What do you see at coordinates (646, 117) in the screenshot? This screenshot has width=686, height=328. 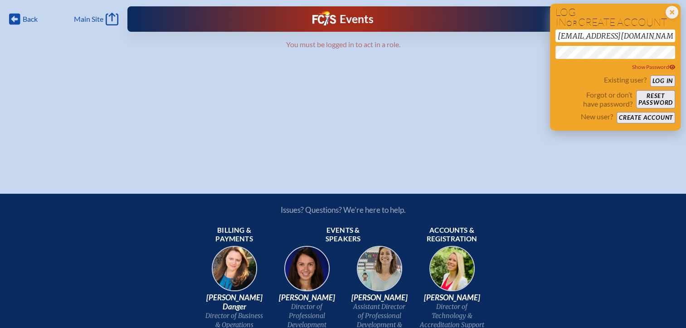 I see `button: Create account` at bounding box center [646, 117].